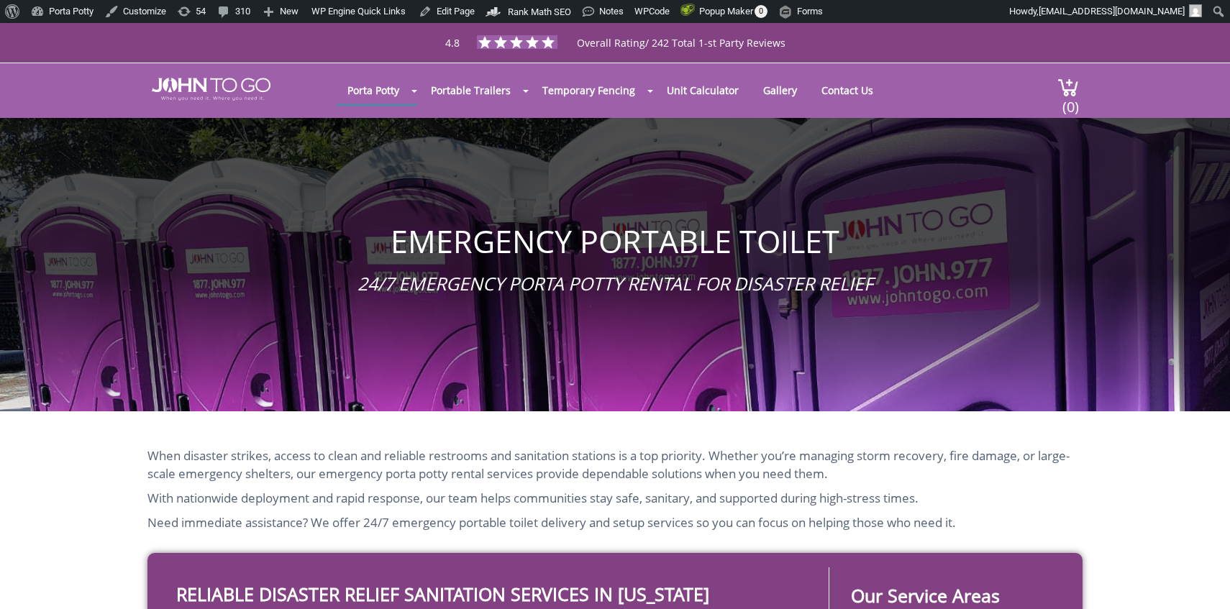 This screenshot has height=609, width=1230. I want to click on a: Unit Calculator, so click(703, 90).